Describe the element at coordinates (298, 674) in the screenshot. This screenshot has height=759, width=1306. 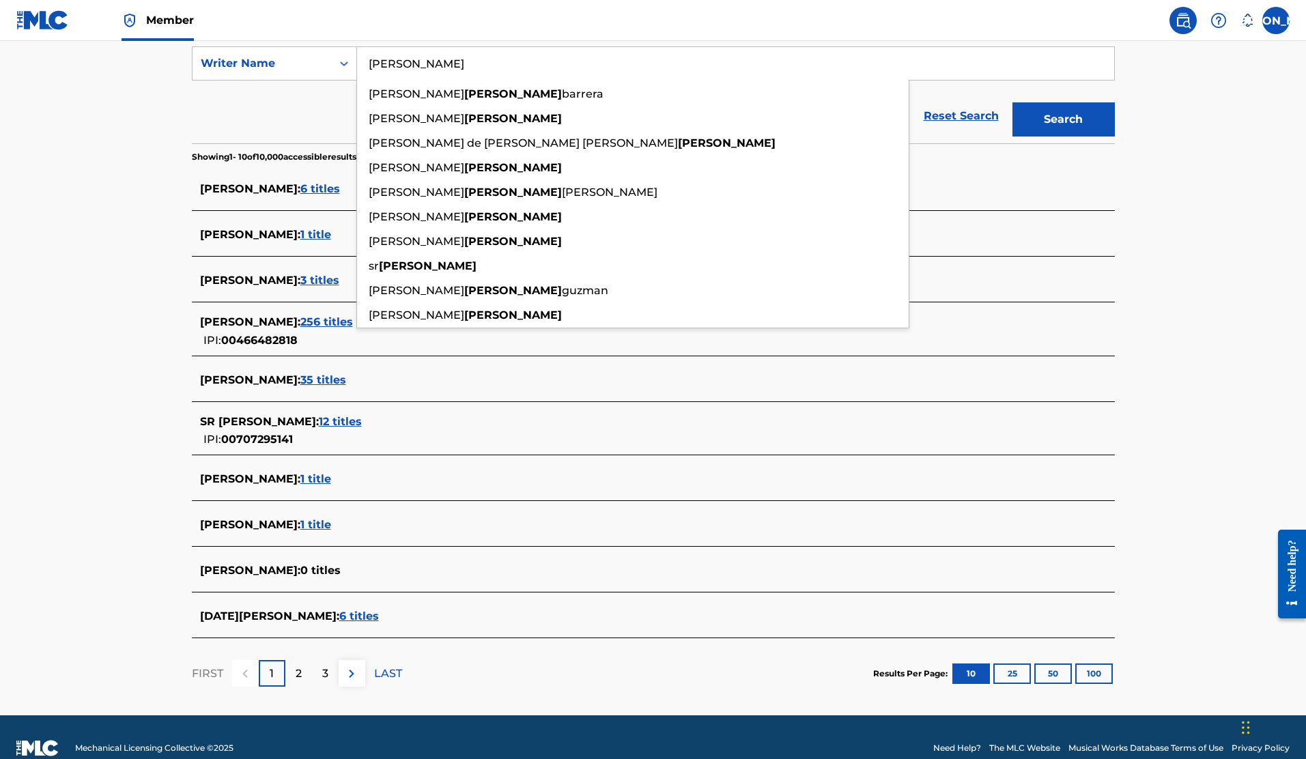
I see `p: 2` at that location.